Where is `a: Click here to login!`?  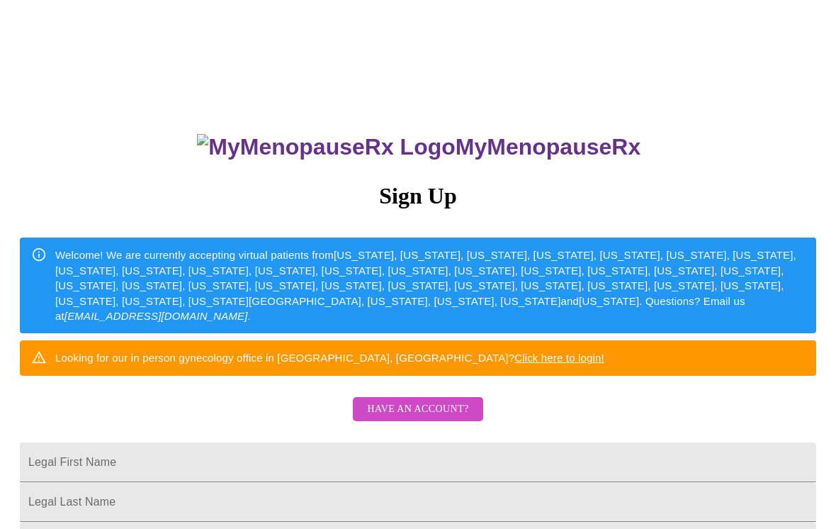 a: Click here to login! is located at coordinates (559, 357).